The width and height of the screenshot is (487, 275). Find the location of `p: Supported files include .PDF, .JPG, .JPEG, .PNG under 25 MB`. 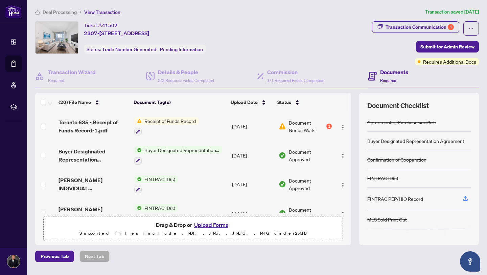

p: Supported files include .PDF, .JPG, .JPEG, .PNG under 25 MB is located at coordinates (193, 233).